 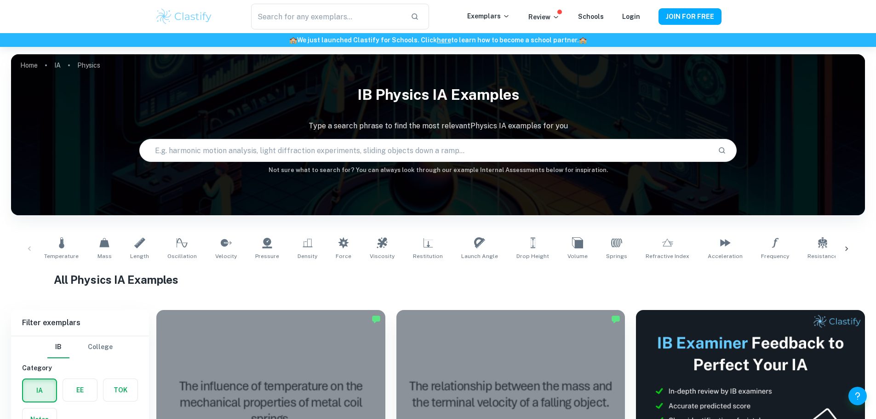 What do you see at coordinates (438, 95) in the screenshot?
I see `h1: IB Physics IA examples` at bounding box center [438, 95].